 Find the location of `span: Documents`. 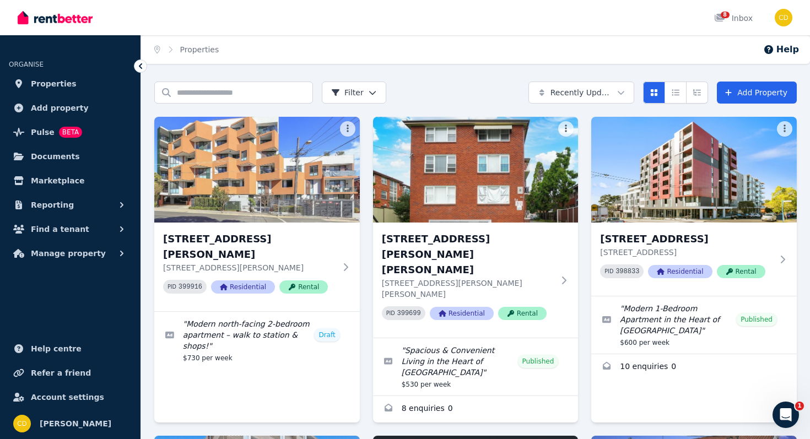

span: Documents is located at coordinates (55, 156).